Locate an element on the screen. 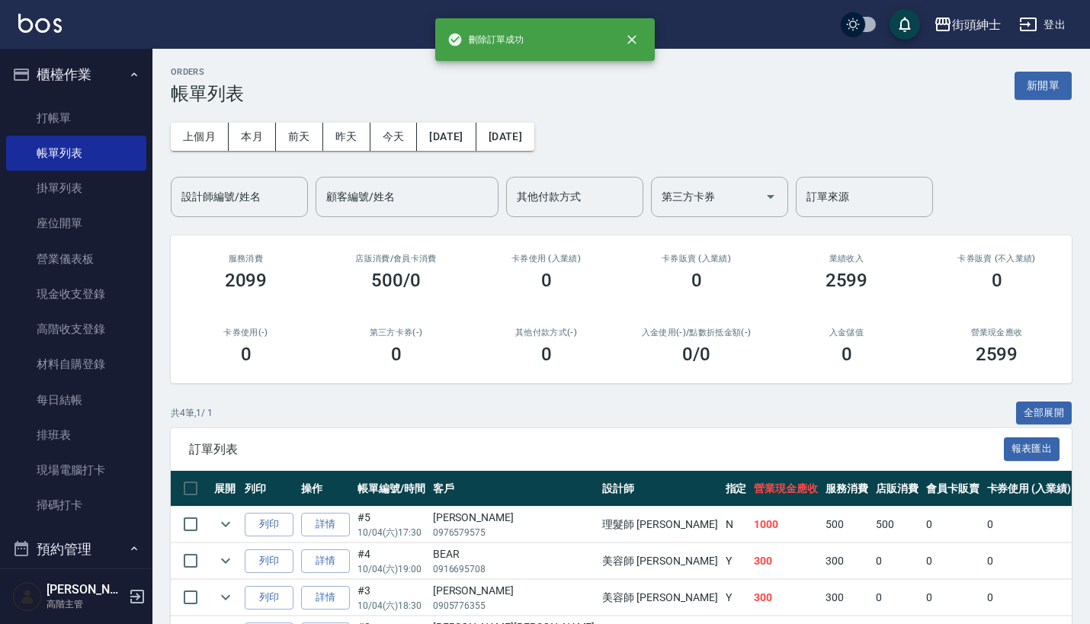 The height and width of the screenshot is (624, 1090). p: 0905776355 is located at coordinates (514, 606).